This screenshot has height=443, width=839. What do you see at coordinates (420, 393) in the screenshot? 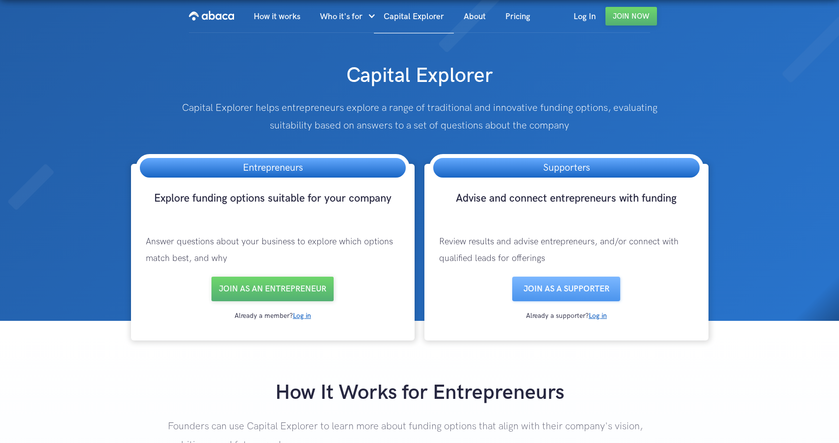
I see `strong: How It Works for Entrepreneurs` at bounding box center [420, 393].